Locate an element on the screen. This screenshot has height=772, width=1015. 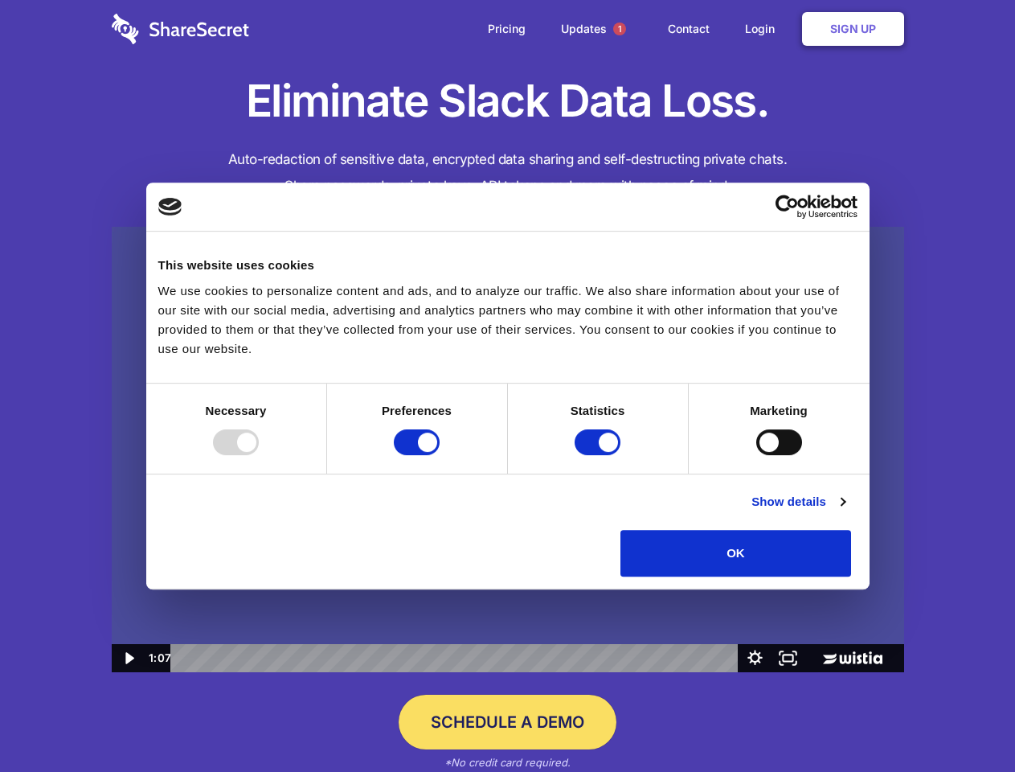
div: We use cookies to personalize content and ads, and to analyze our traffic. We also share informat... is located at coordinates (508, 320).